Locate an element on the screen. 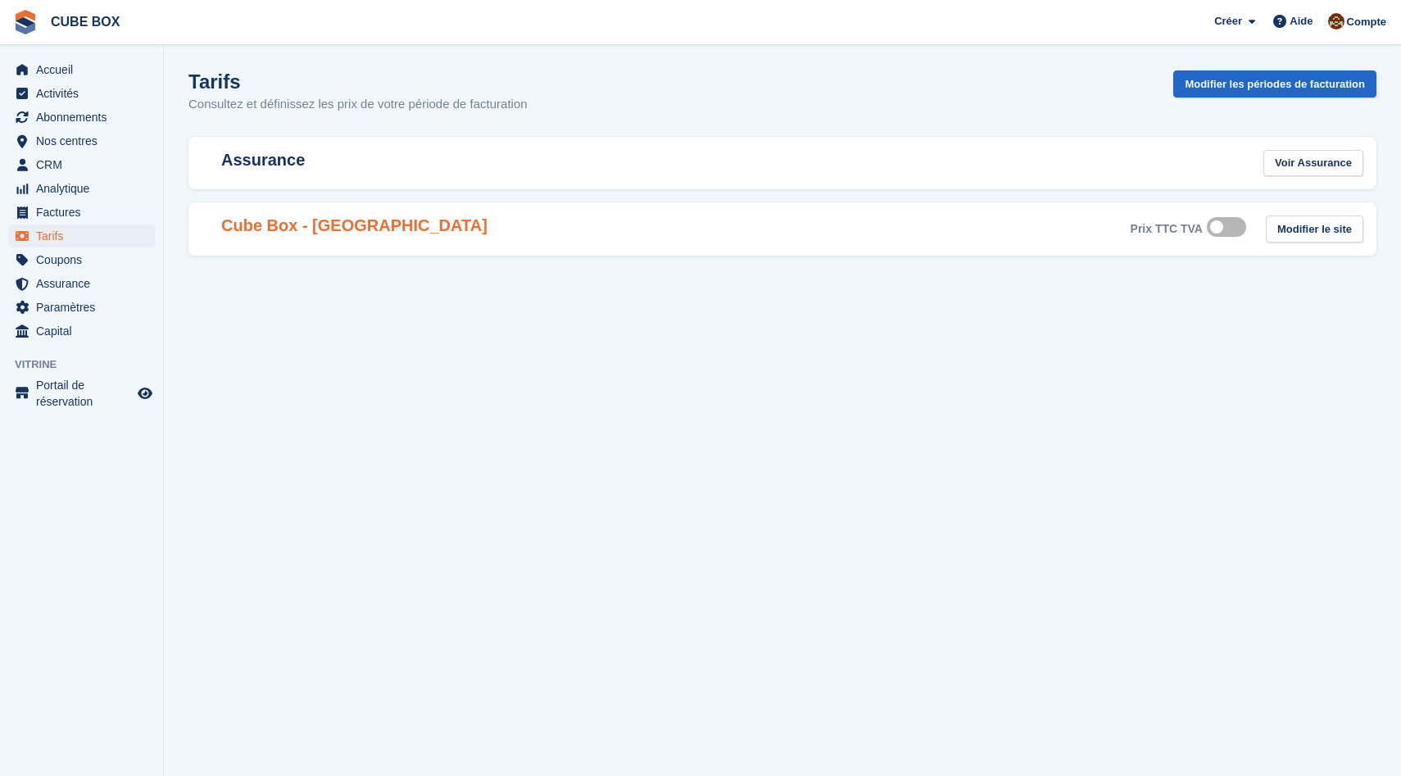 This screenshot has width=1401, height=776. span: Paramètres is located at coordinates (85, 307).